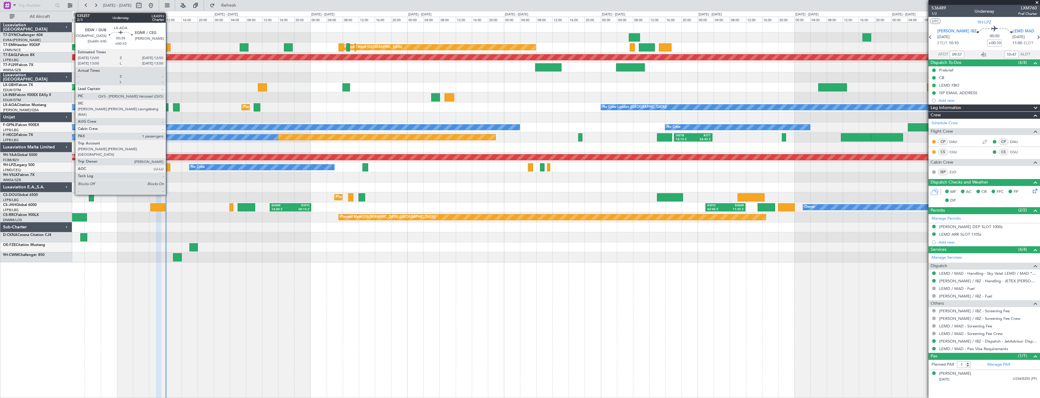 This screenshot has height=398, width=1040. Describe the element at coordinates (10, 65) in the screenshot. I see `span: T7-PJ29` at that location.